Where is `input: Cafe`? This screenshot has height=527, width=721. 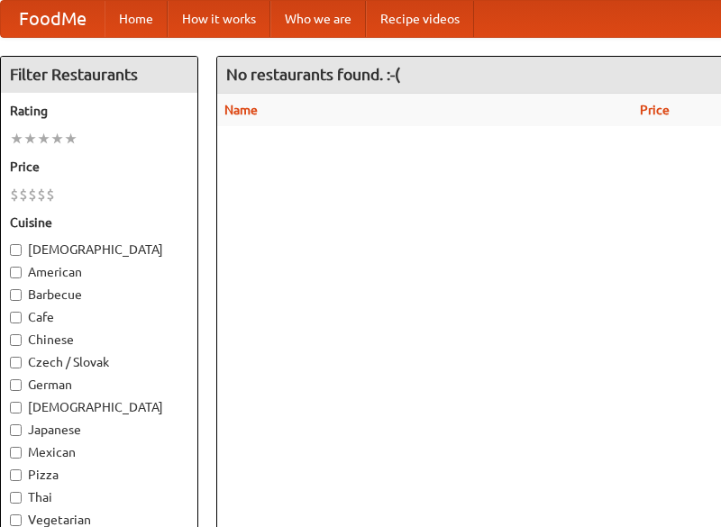 input: Cafe is located at coordinates (15, 317).